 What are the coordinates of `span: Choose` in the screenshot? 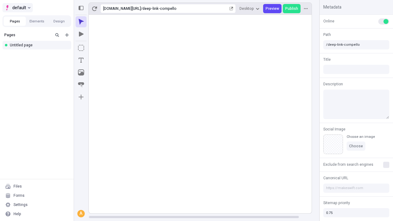 It's located at (355, 146).